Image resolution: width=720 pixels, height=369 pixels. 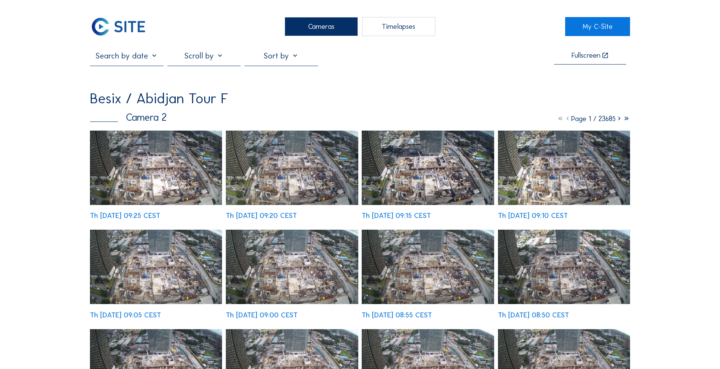 I want to click on img: image_53700612, so click(x=156, y=168).